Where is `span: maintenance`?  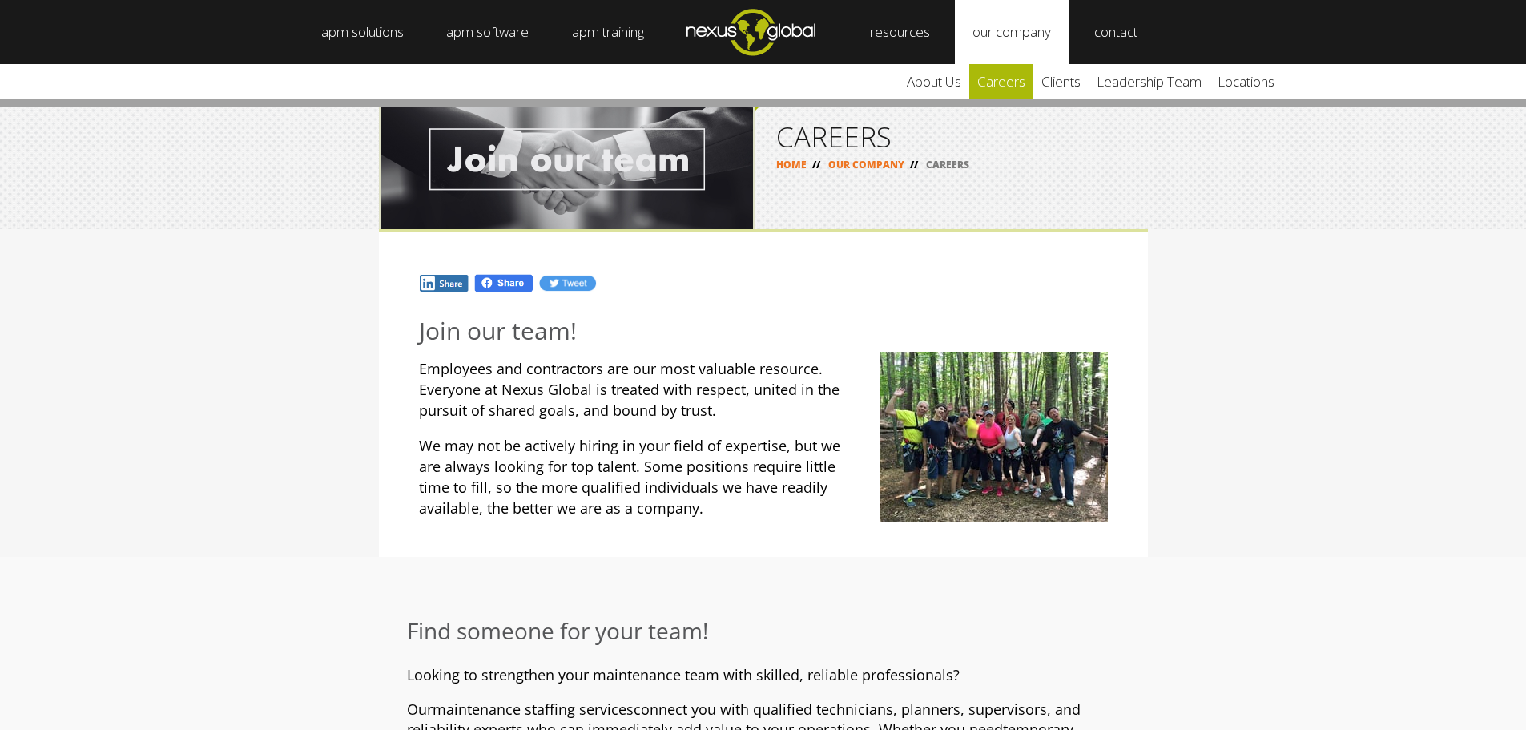
span: maintenance is located at coordinates (477, 709).